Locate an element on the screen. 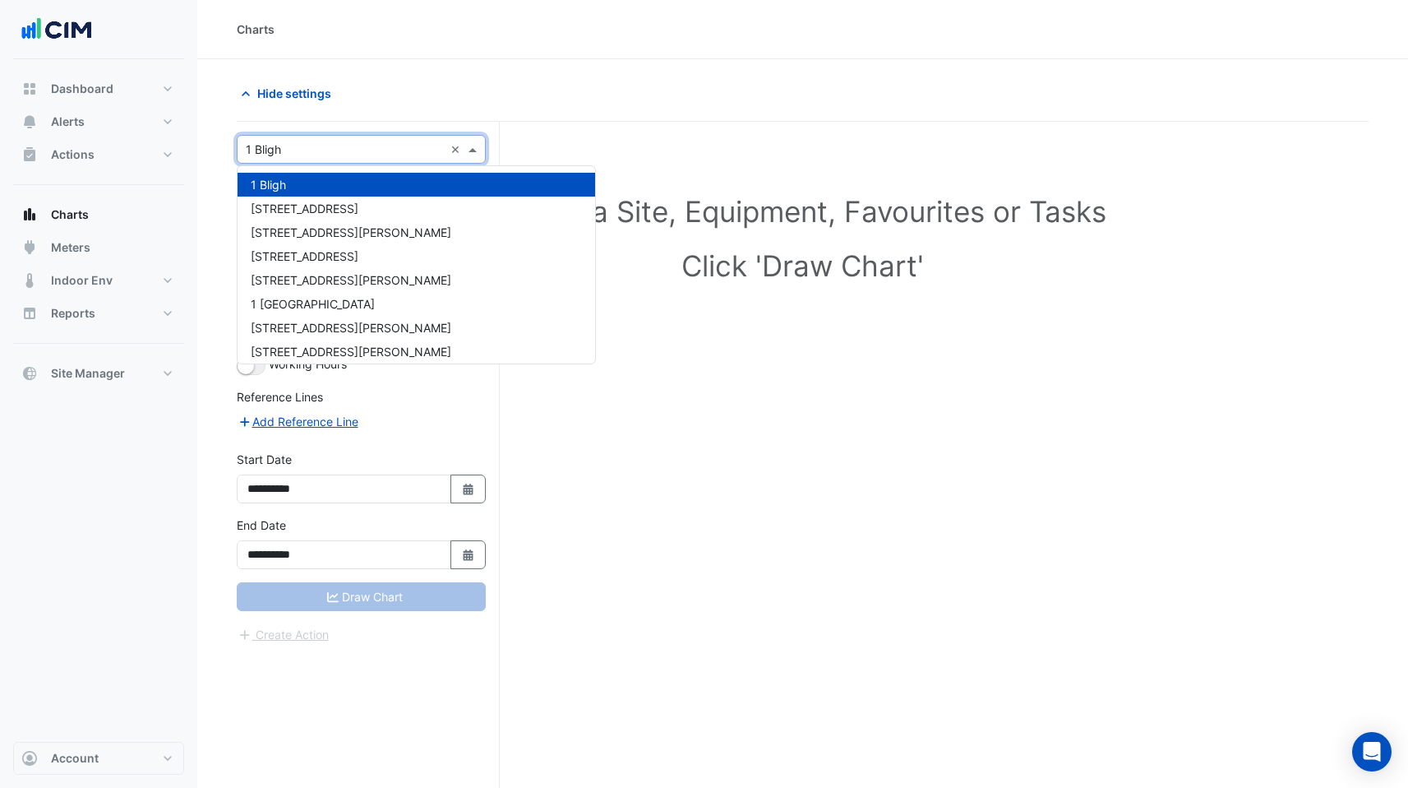 The height and width of the screenshot is (788, 1408). app-icon: Charts is located at coordinates (30, 215).